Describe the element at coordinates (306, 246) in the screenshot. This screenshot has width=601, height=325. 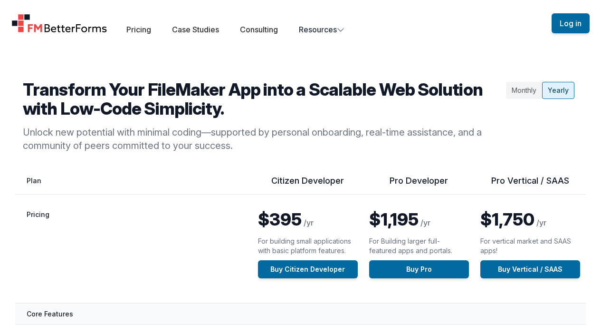
I see `p: For building small applications with basic platform features.` at that location.